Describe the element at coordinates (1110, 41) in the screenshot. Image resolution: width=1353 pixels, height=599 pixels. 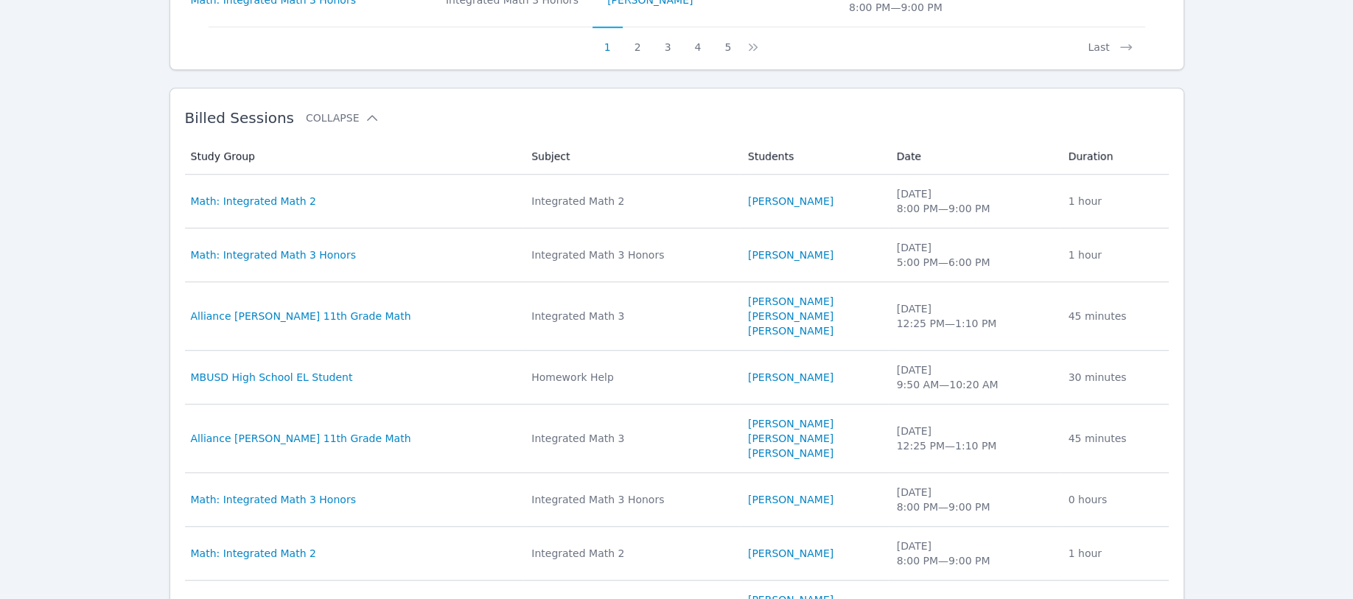
I see `button: Last` at that location.